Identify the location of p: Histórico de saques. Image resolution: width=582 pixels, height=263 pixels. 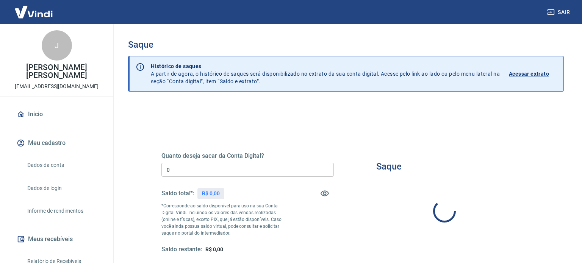
(325, 66).